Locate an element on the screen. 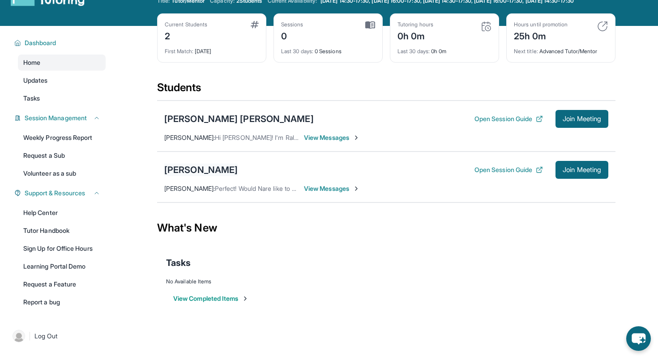  div: No Available Items is located at coordinates (386, 282).